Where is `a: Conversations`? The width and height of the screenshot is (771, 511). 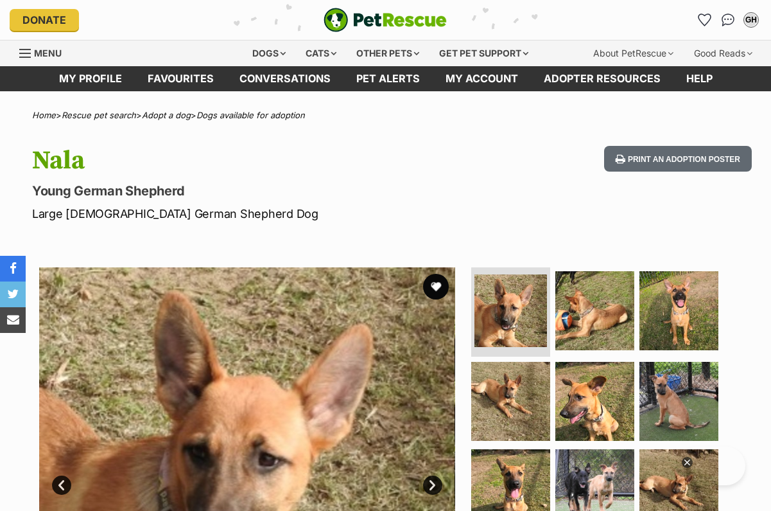
a: Conversations is located at coordinates (728, 20).